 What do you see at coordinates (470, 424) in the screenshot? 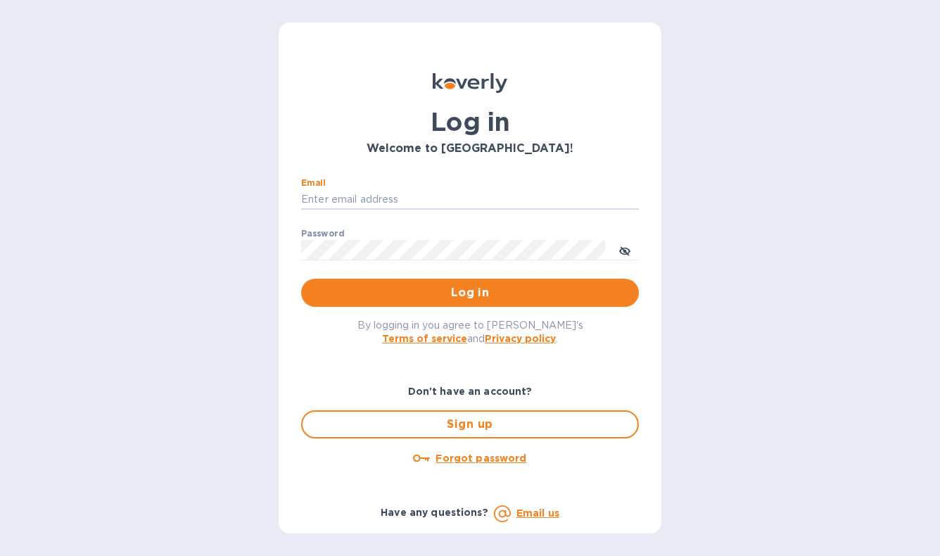
I see `span: Sign up` at bounding box center [470, 424].